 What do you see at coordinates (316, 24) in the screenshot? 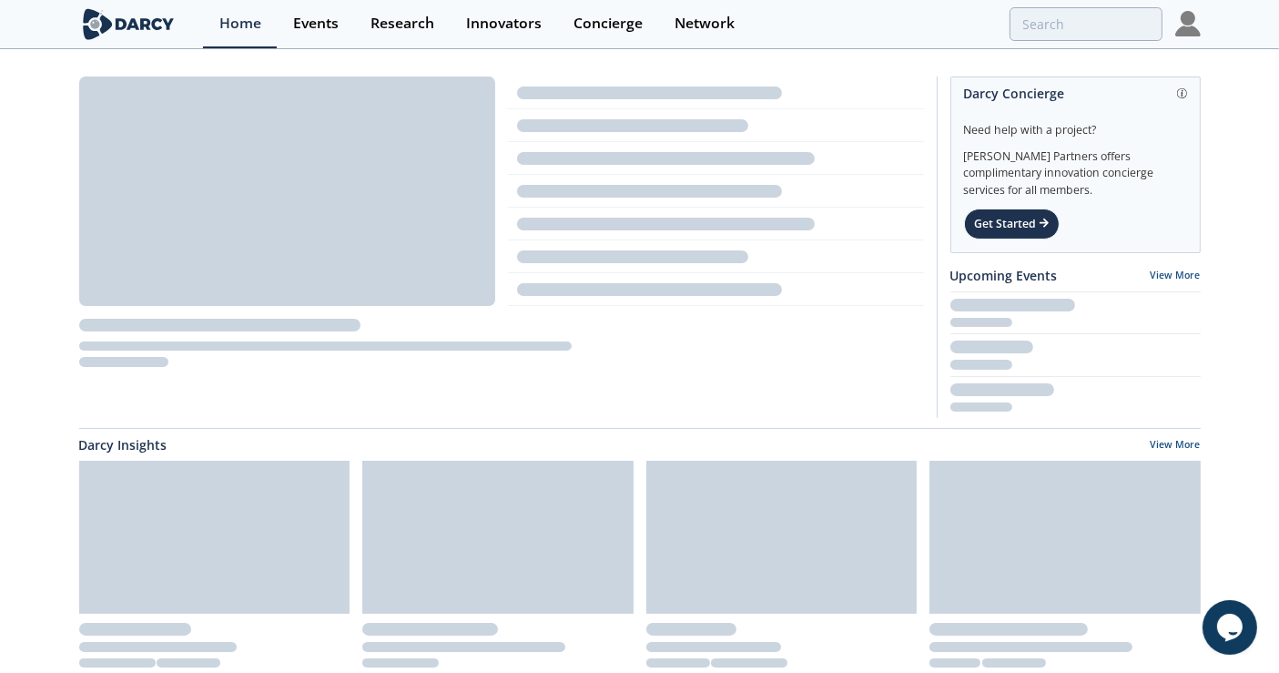
I see `div: Events` at bounding box center [316, 24].